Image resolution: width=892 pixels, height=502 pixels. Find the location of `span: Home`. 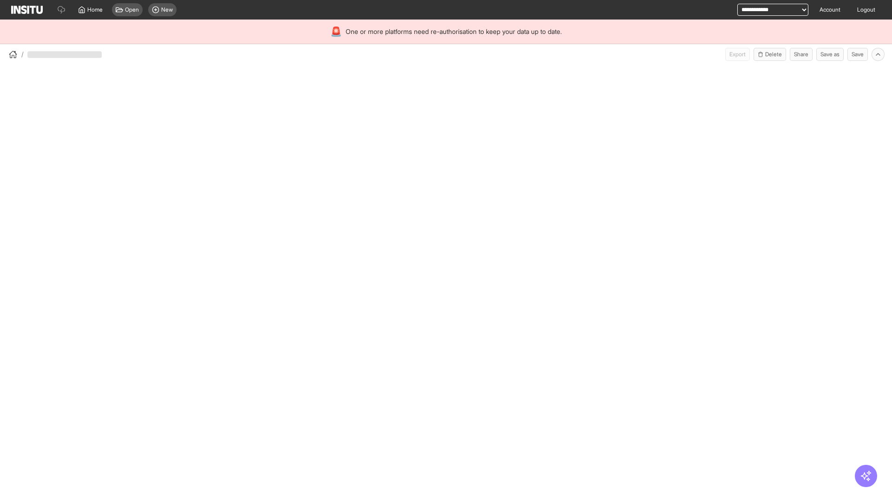

span: Home is located at coordinates (95, 10).